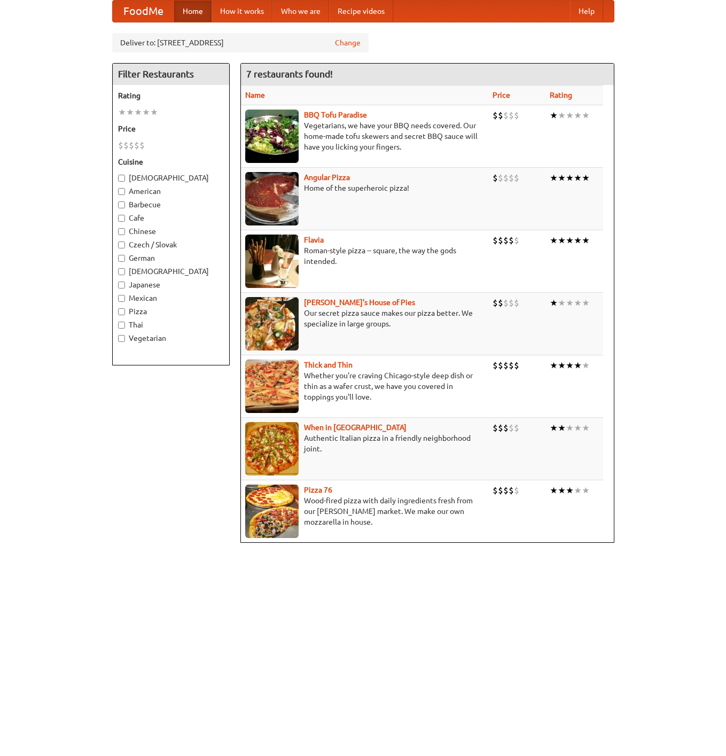  I want to click on a: BBQ Tofu Paradise, so click(335, 115).